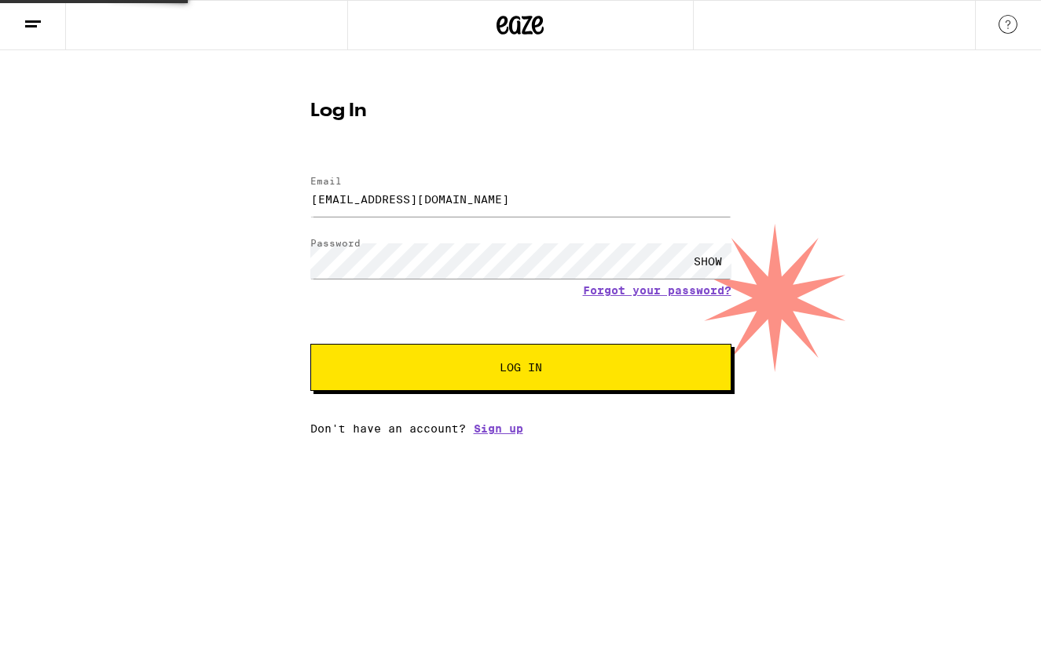 The image size is (1041, 646). Describe the element at coordinates (521, 199) in the screenshot. I see `input: Email` at that location.